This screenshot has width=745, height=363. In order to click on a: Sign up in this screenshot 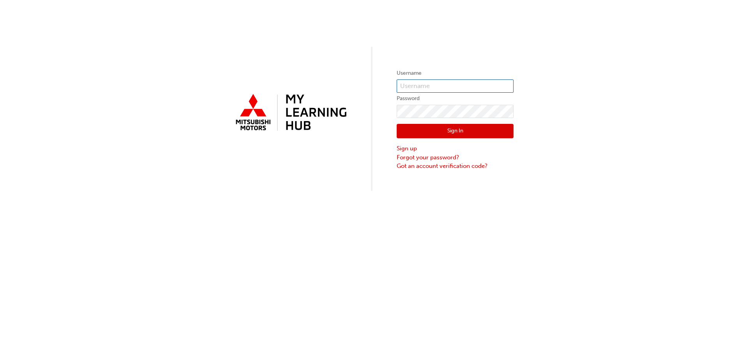, I will do `click(455, 148)`.